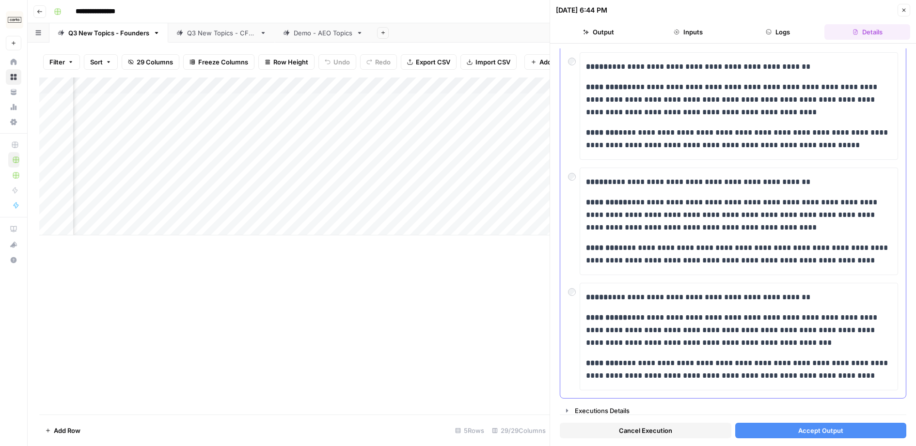 This screenshot has width=916, height=446. Describe the element at coordinates (337, 62) in the screenshot. I see `button: Undo` at that location.